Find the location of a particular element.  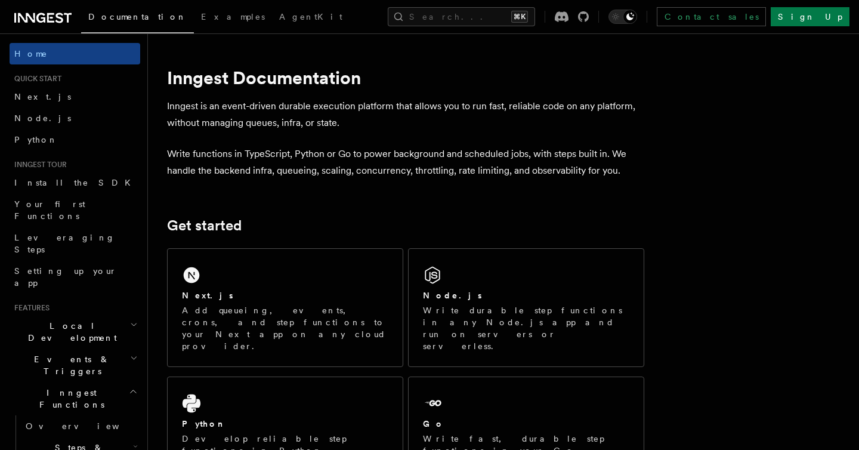

span: Leveraging Steps is located at coordinates (64, 244).